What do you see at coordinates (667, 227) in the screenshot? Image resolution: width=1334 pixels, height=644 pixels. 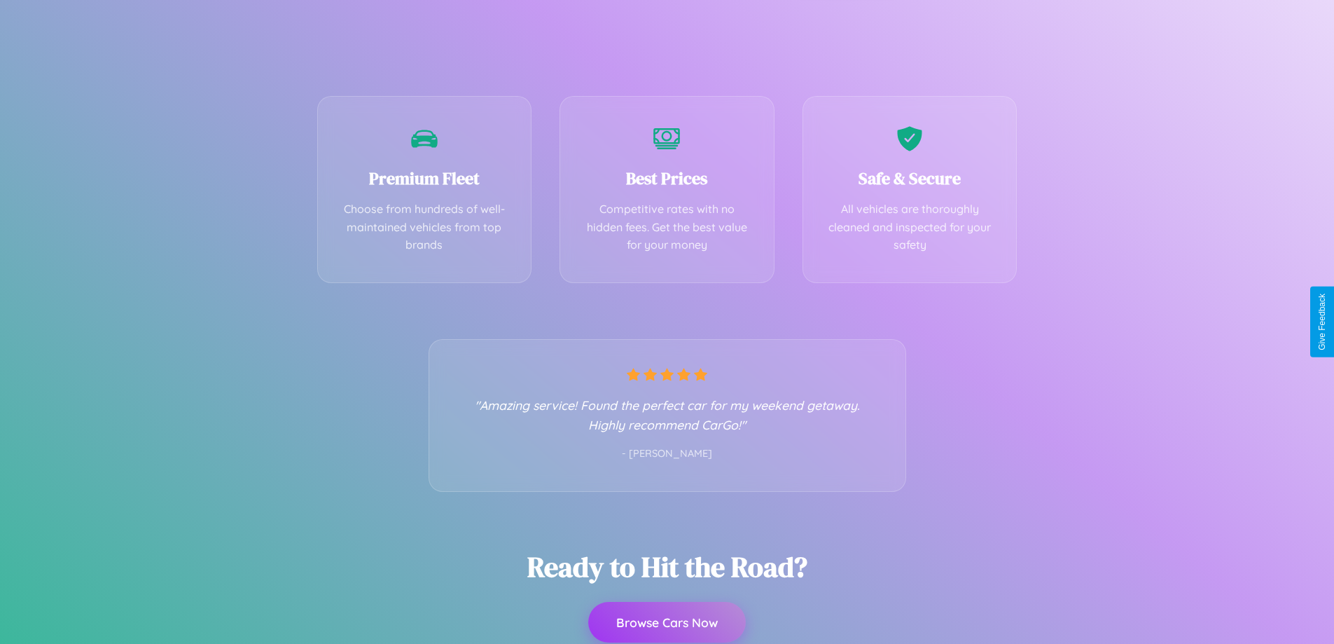 I see `p: Competitive rates with no hidden fees. Get the best value for your money` at bounding box center [667, 227].